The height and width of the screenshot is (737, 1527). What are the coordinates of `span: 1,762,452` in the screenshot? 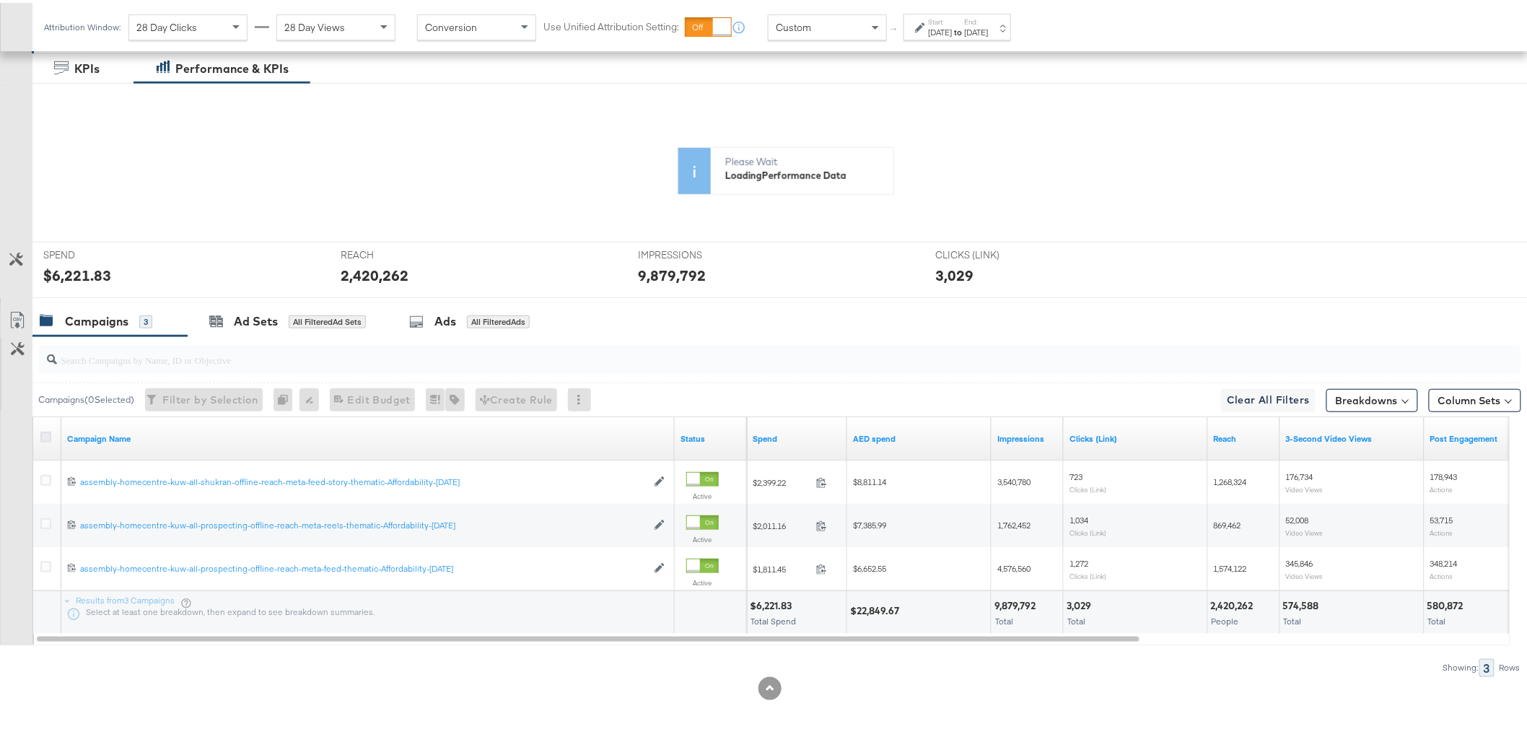 It's located at (1014, 522).